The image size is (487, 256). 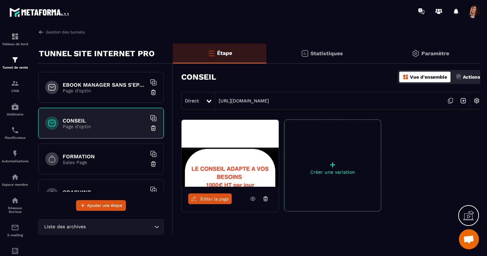 I want to click on a: emailemailE-mailing, so click(x=15, y=230).